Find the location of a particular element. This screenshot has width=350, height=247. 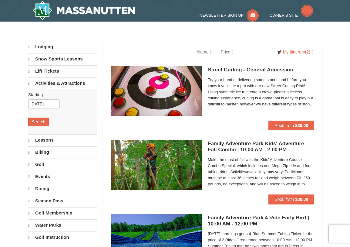

a: My Itinerary(2) is located at coordinates (295, 52).